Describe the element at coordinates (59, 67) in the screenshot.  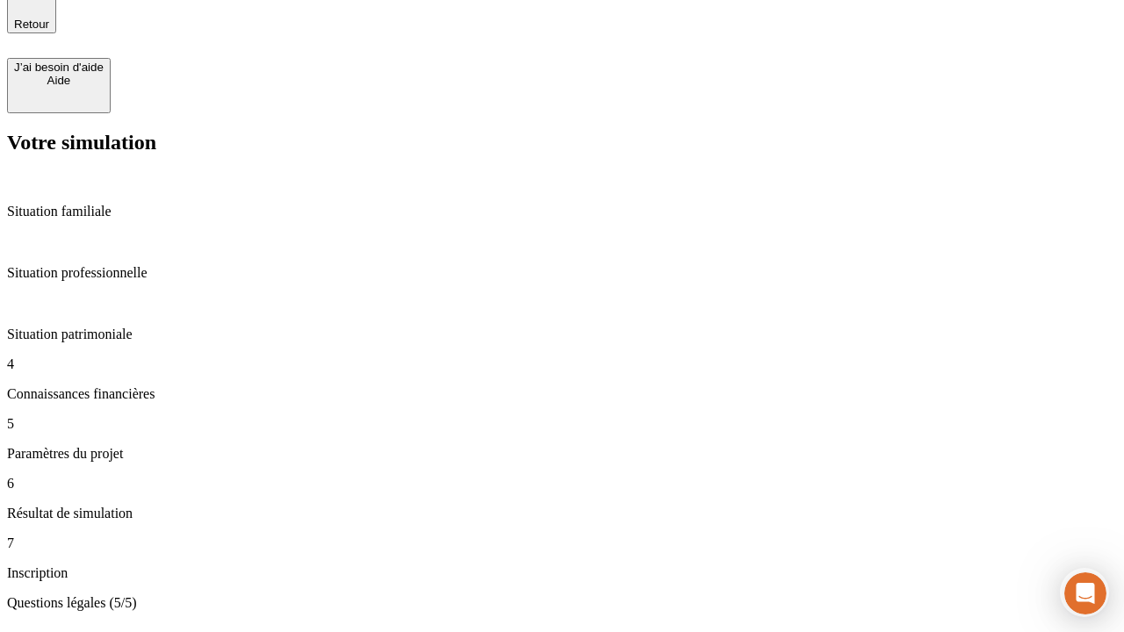
I see `div: J’ai besoin d'aide` at that location.